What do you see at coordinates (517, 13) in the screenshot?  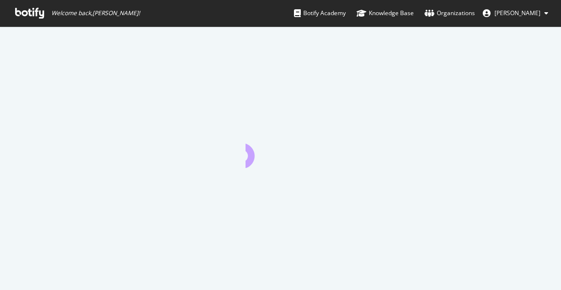 I see `span: Alexandre CRUZ` at bounding box center [517, 13].